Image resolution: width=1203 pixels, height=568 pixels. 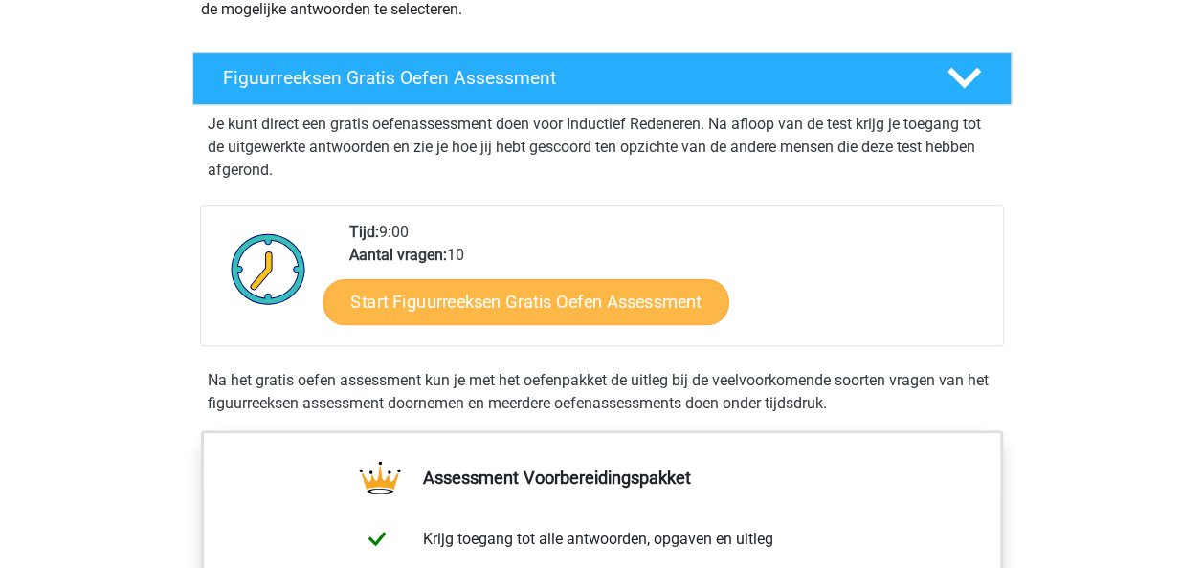 What do you see at coordinates (602, 147) in the screenshot?
I see `p: Je kunt direct een gratis oefenassessment doen voor Inductief Redeneren. Na afloop van de test kr...` at bounding box center [602, 147].